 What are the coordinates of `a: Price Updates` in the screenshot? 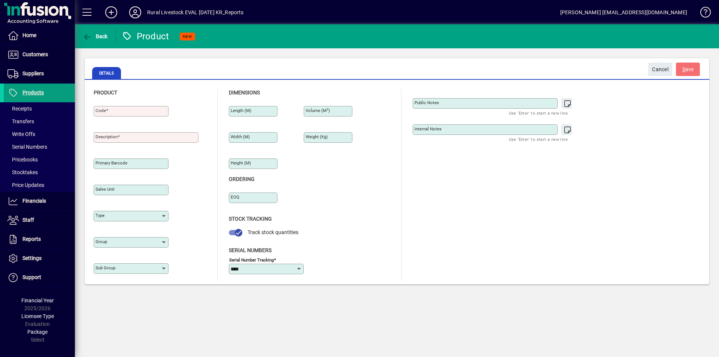 It's located at (39, 185).